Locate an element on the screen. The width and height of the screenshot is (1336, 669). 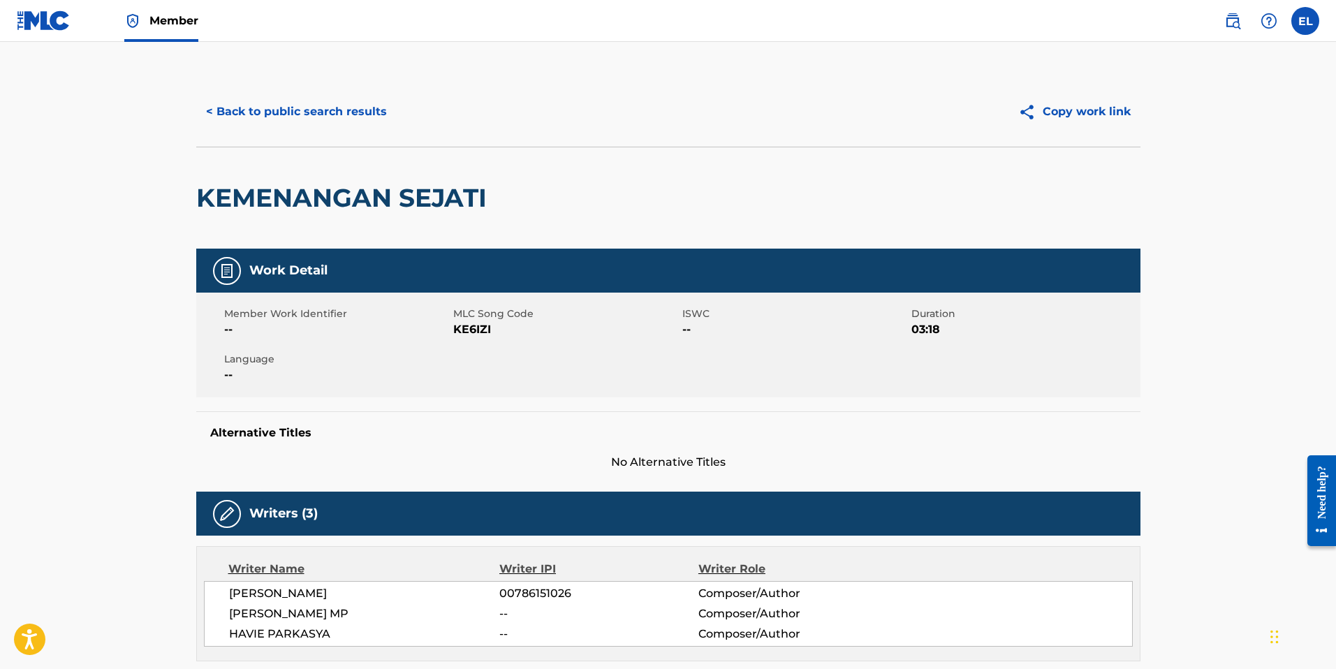
div: Drag is located at coordinates (1275, 637).